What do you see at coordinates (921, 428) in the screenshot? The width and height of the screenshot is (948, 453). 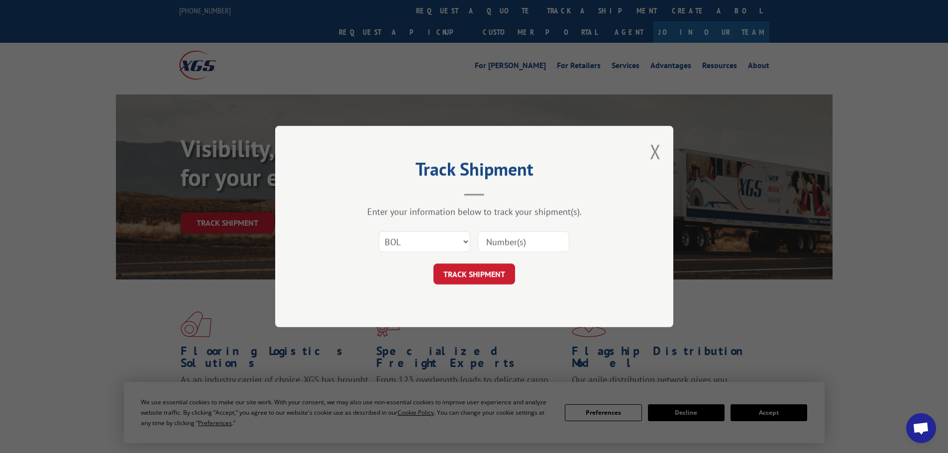 I see `a: Open chat` at bounding box center [921, 428].